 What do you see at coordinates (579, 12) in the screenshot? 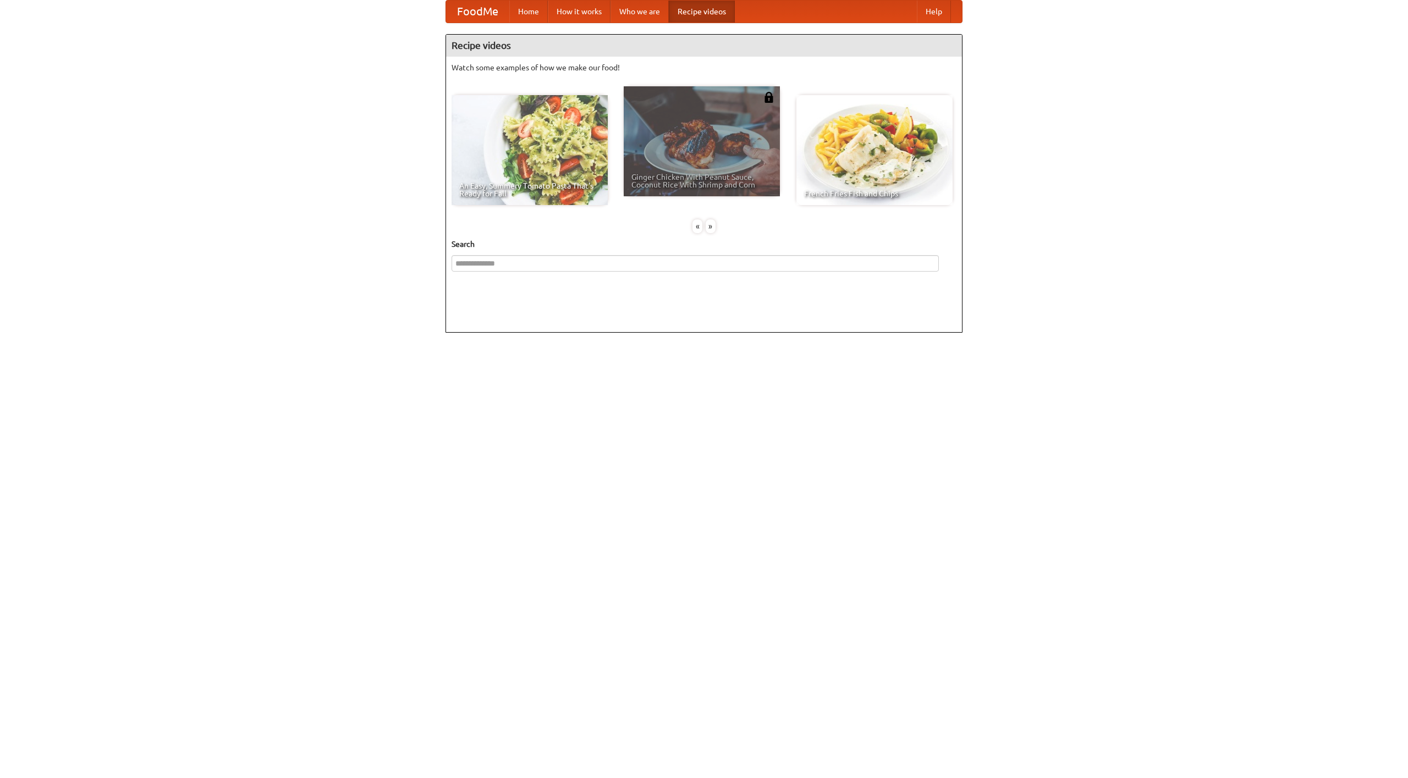
I see `a: How it works` at bounding box center [579, 12].